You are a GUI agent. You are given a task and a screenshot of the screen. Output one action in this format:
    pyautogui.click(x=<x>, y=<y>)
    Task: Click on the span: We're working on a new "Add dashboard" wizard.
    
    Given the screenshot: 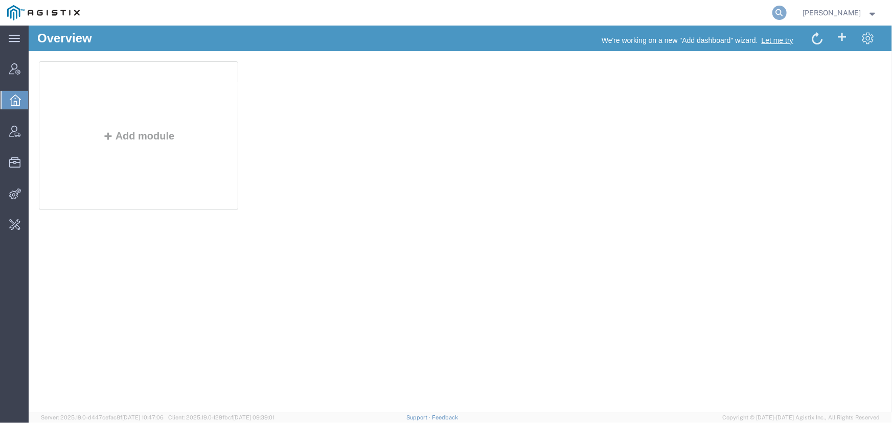 What is the action you would take?
    pyautogui.click(x=651, y=15)
    